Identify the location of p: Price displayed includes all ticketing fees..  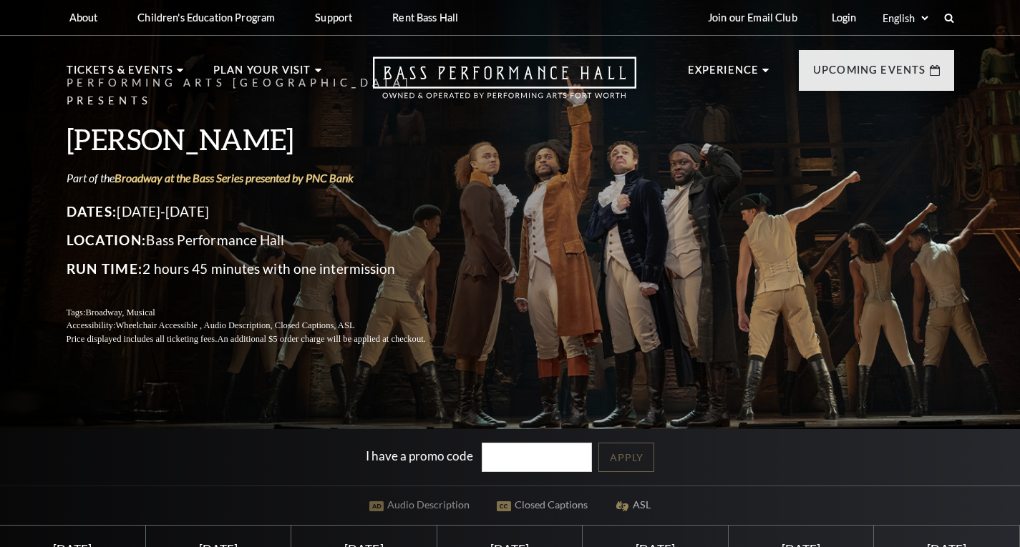
(263, 339).